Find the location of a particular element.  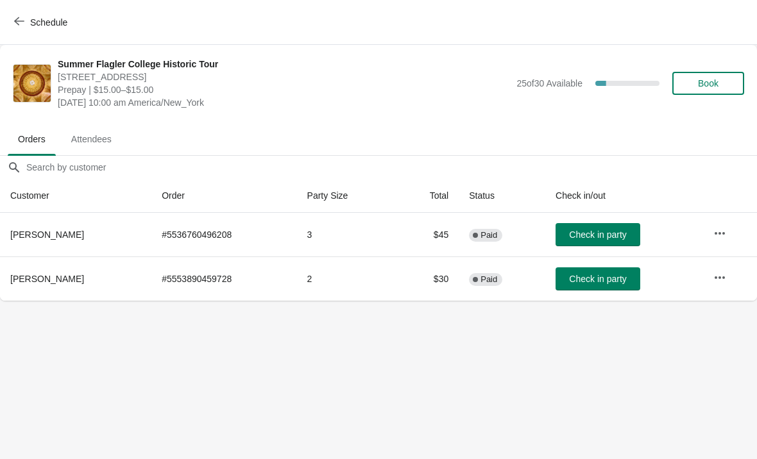

input: Search by customer is located at coordinates (391, 167).